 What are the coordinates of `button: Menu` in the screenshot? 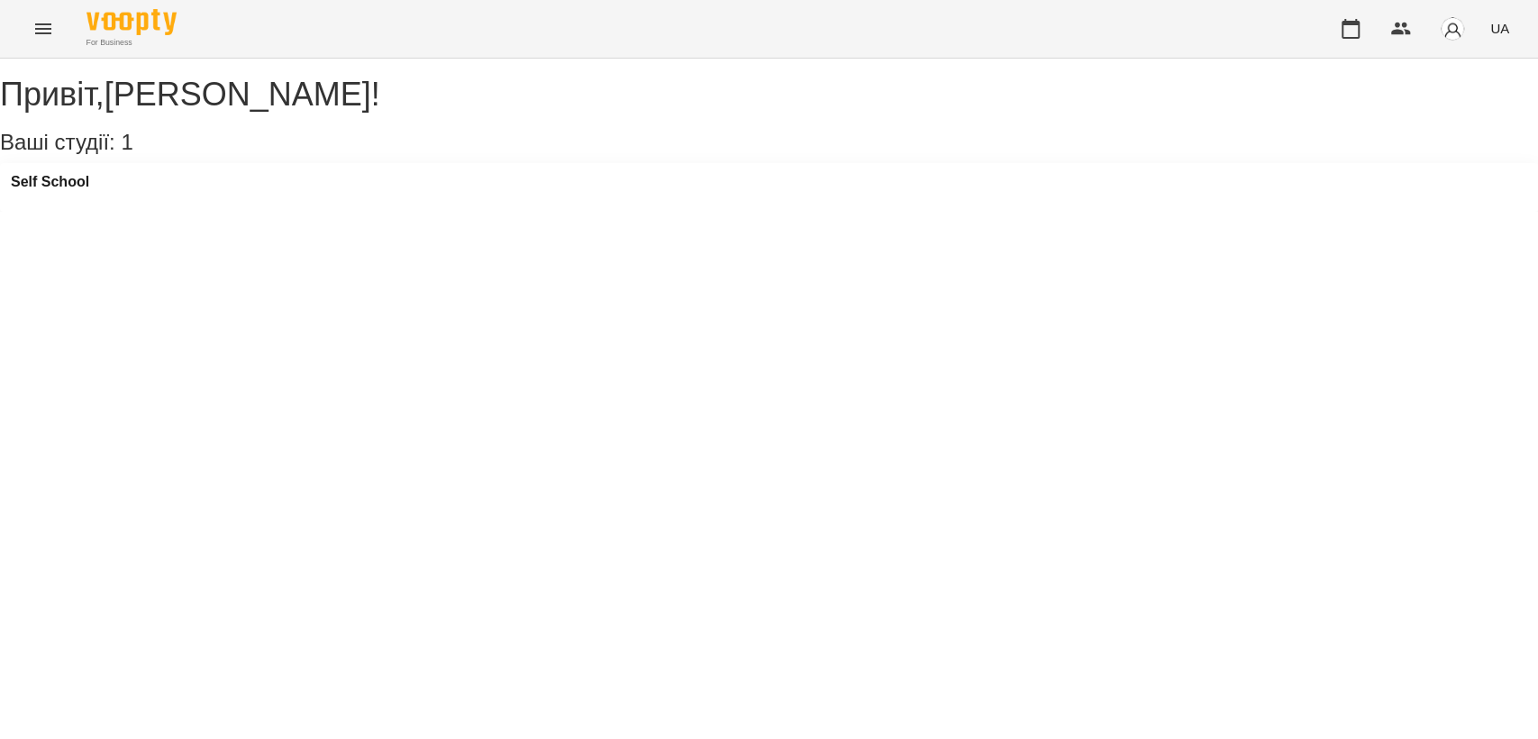 It's located at (43, 29).